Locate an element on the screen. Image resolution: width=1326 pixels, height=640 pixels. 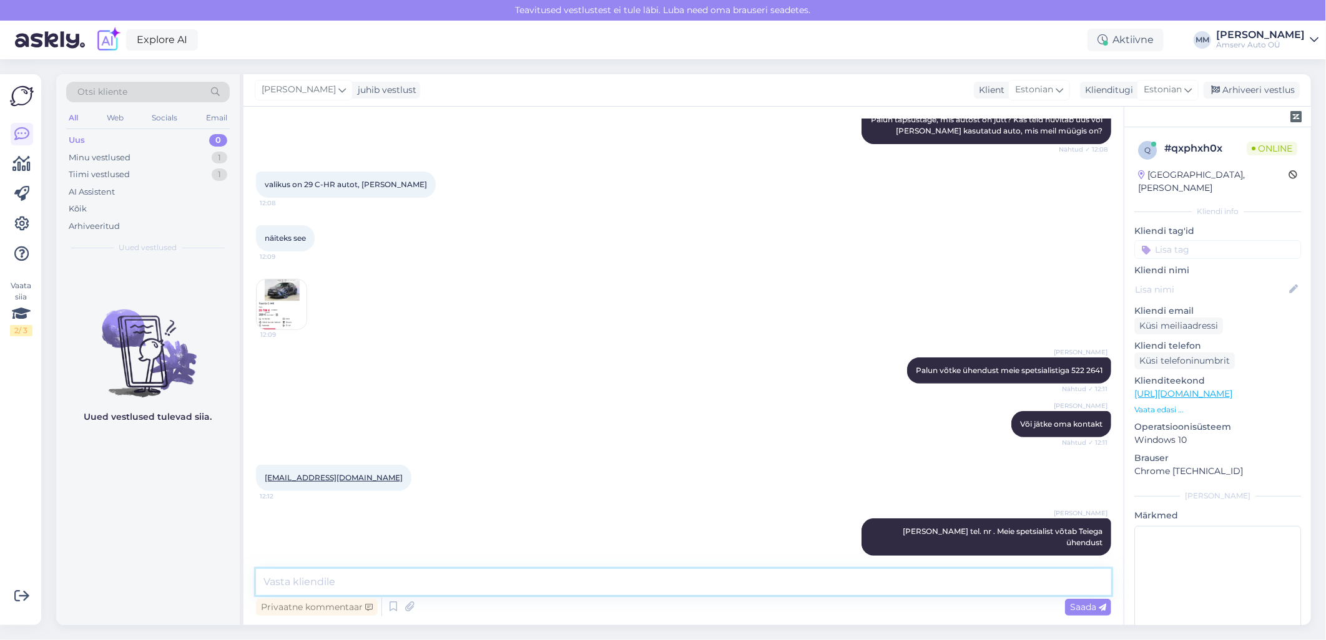
a: Explore AI is located at coordinates (162, 40).